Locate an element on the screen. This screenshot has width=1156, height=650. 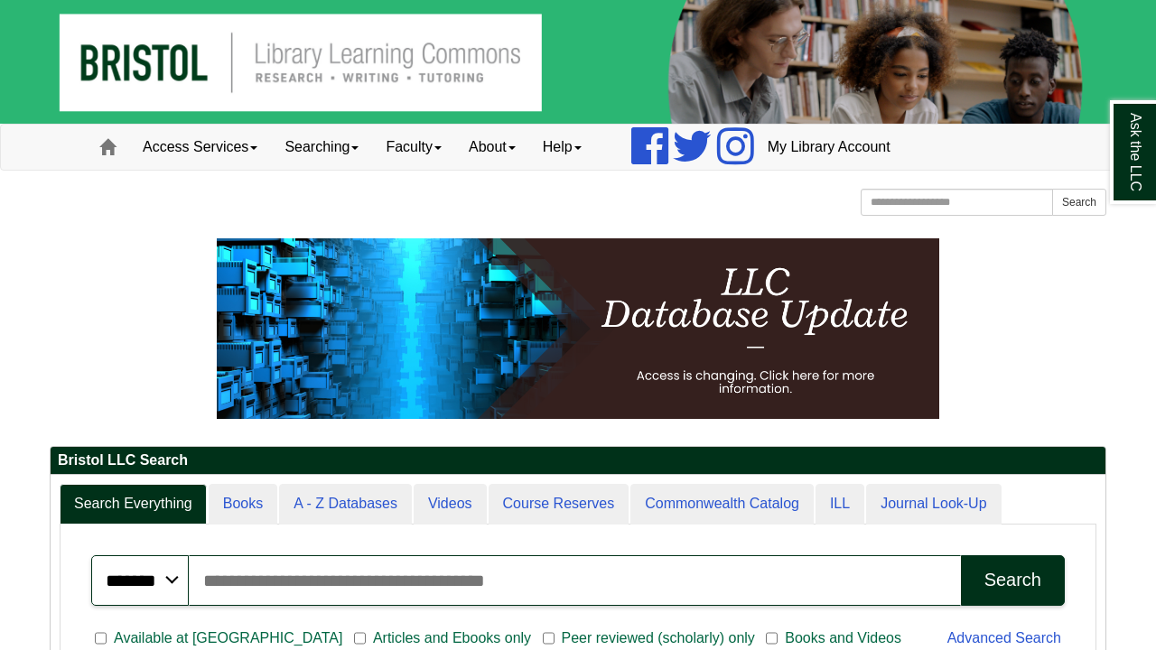
a: Videos is located at coordinates (450, 504).